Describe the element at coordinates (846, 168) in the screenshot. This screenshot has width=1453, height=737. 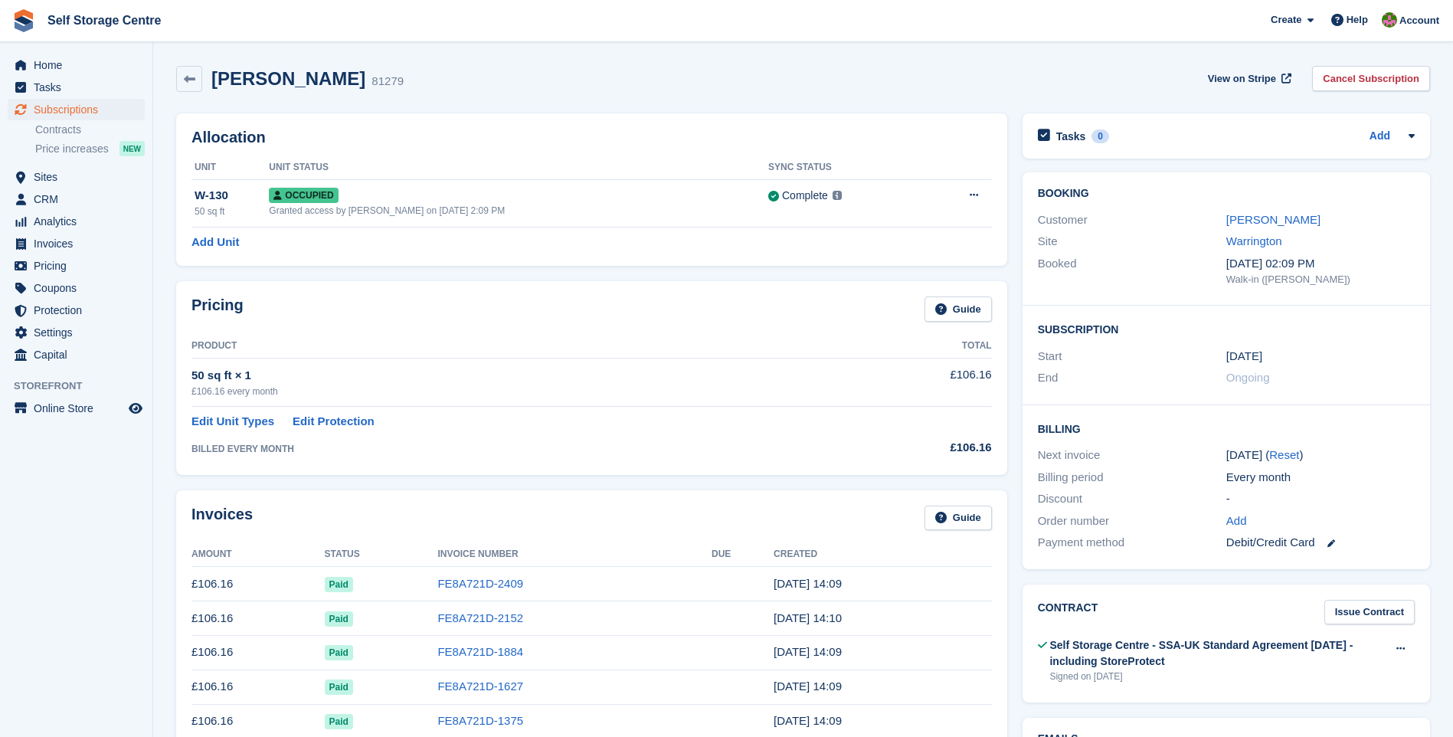
I see `th: Sync Status` at that location.